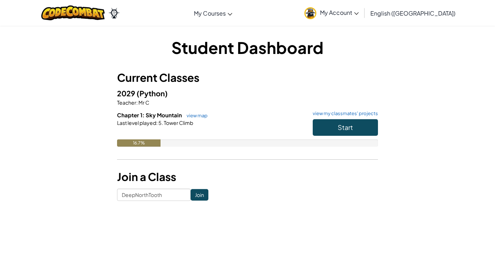 The width and height of the screenshot is (495, 269). What do you see at coordinates (247, 78) in the screenshot?
I see `h3: Current Classes` at bounding box center [247, 78].